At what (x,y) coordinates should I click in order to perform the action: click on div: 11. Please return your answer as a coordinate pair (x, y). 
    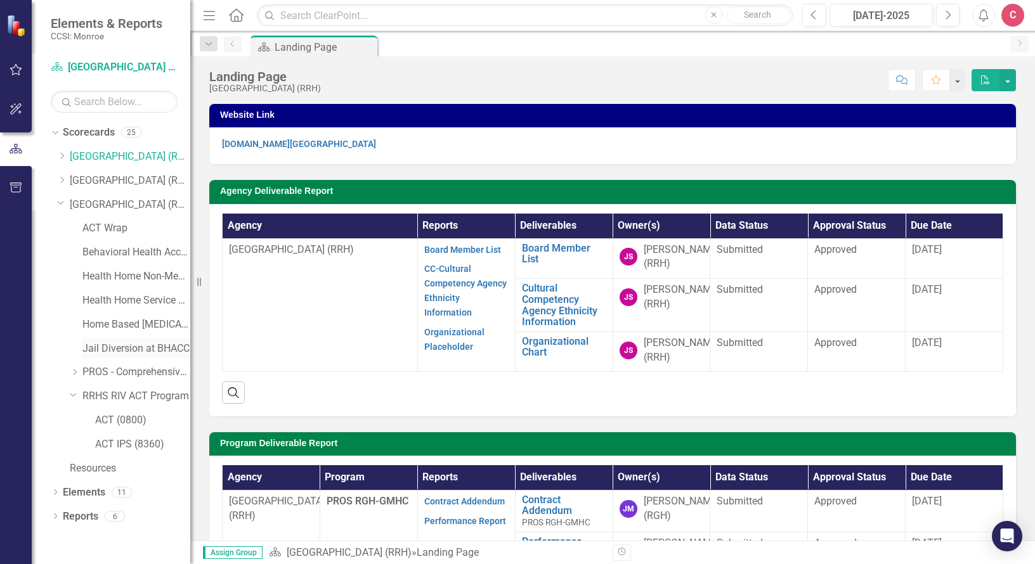
    Looking at the image, I should click on (122, 492).